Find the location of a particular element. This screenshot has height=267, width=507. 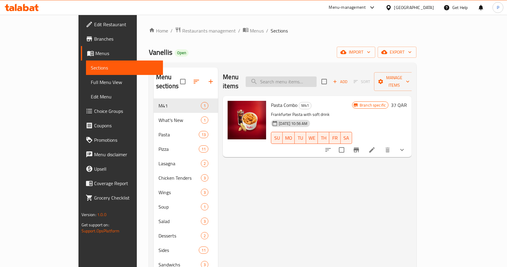

div: Chicken Tenders3 is located at coordinates (186, 178).